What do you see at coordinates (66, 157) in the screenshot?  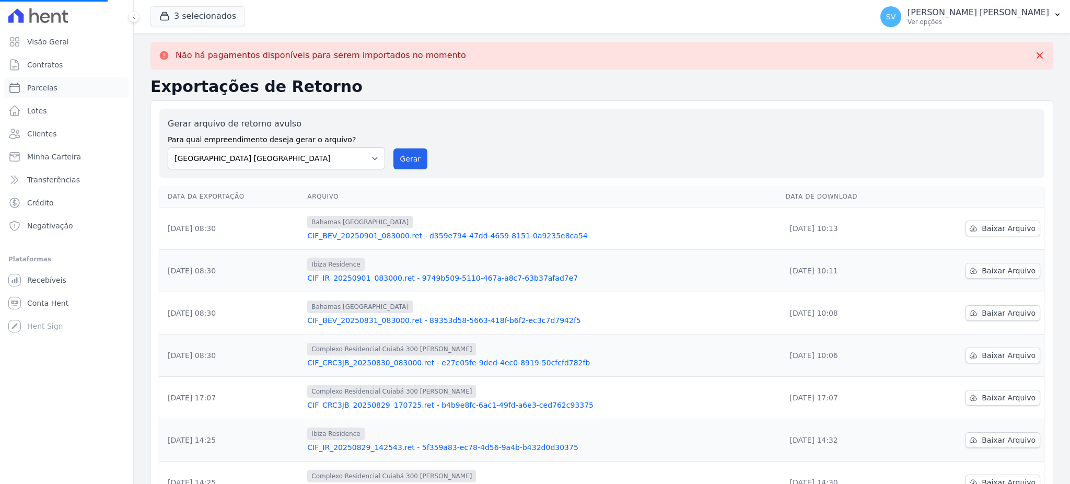 I see `a: Minha Carteira` at bounding box center [66, 157].